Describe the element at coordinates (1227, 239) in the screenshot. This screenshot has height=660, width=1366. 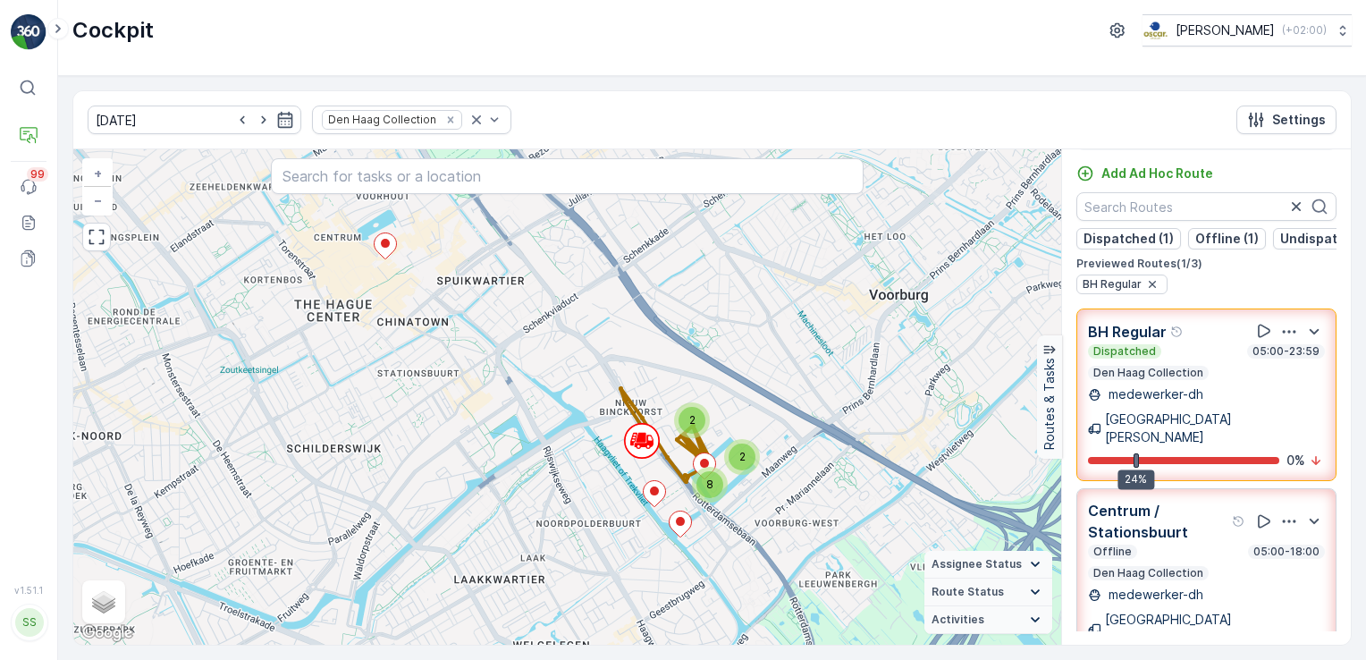
I see `button: Offline (1)` at that location.